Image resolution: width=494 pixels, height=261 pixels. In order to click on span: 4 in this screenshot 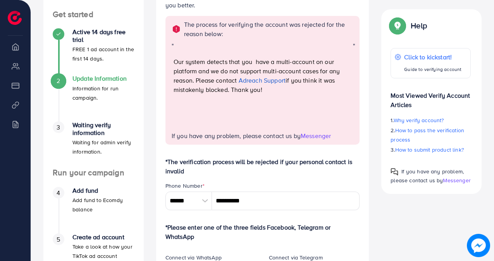, I will do `click(58, 192)`.